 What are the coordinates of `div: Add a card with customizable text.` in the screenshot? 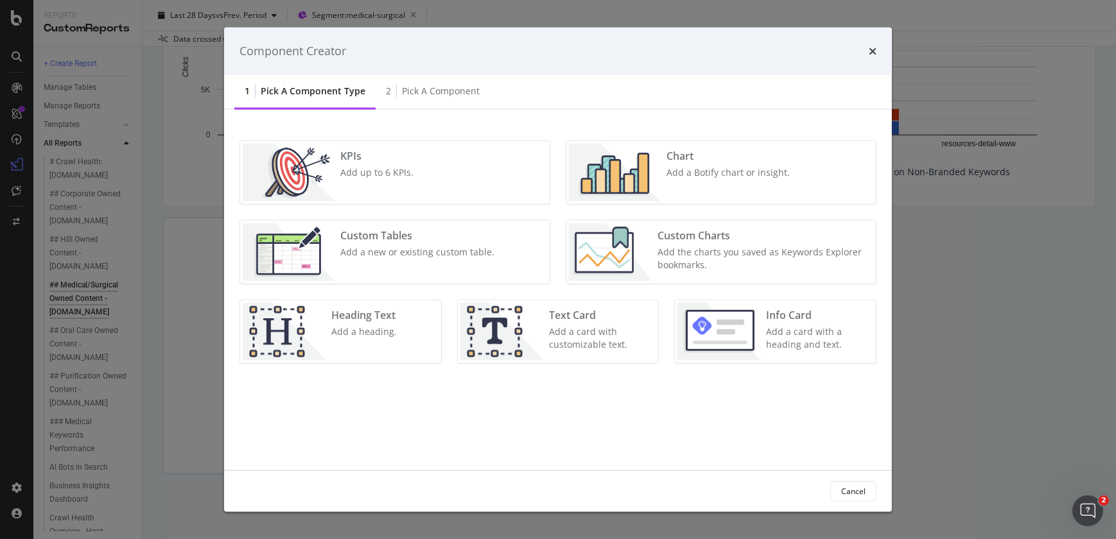 It's located at (600, 338).